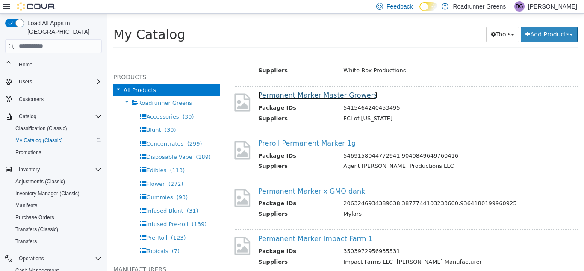 The image size is (584, 271). Describe the element at coordinates (53, 99) in the screenshot. I see `button: Customers` at that location.